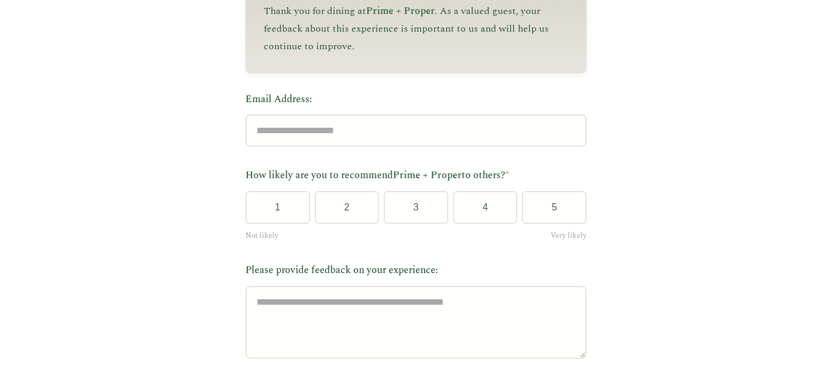  What do you see at coordinates (347, 208) in the screenshot?
I see `button: 2` at bounding box center [347, 208].